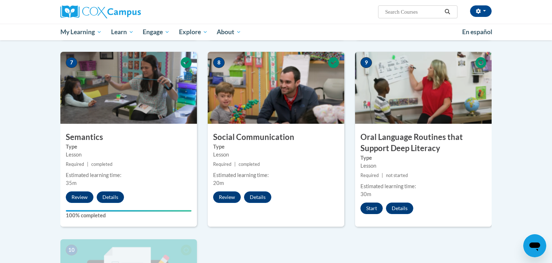 The width and height of the screenshot is (552, 263). Describe the element at coordinates (219, 62) in the screenshot. I see `span: 8` at that location.